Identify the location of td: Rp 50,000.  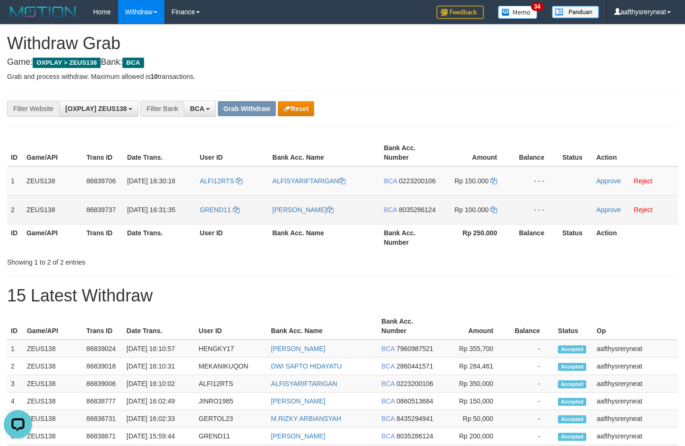
(472, 419).